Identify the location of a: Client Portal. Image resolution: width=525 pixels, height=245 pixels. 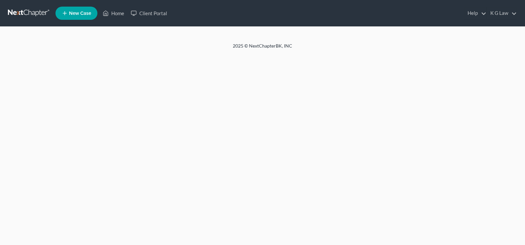
(149, 13).